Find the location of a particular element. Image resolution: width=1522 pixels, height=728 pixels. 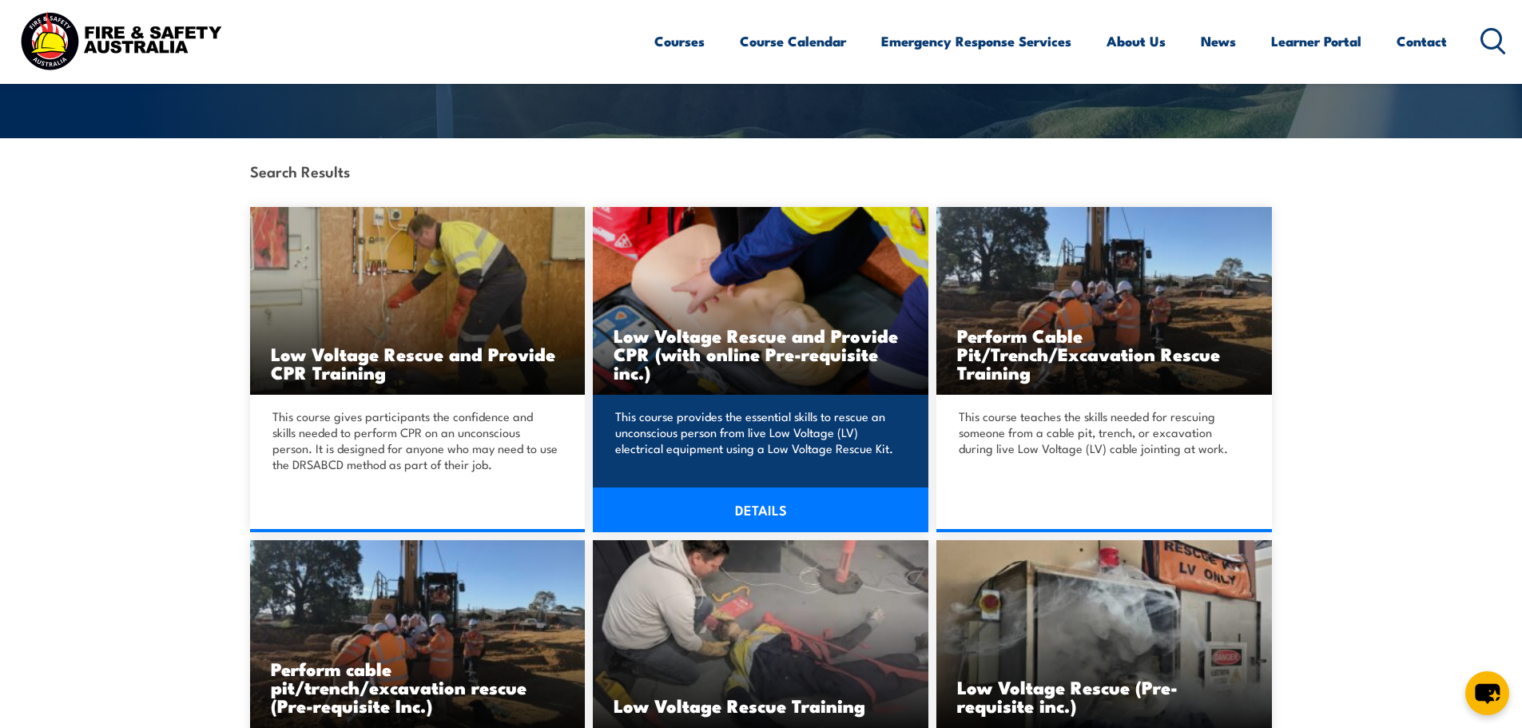

p: This course gives participants the confidence and skills needed to perform CPR on an unconscious ... is located at coordinates (415, 440).